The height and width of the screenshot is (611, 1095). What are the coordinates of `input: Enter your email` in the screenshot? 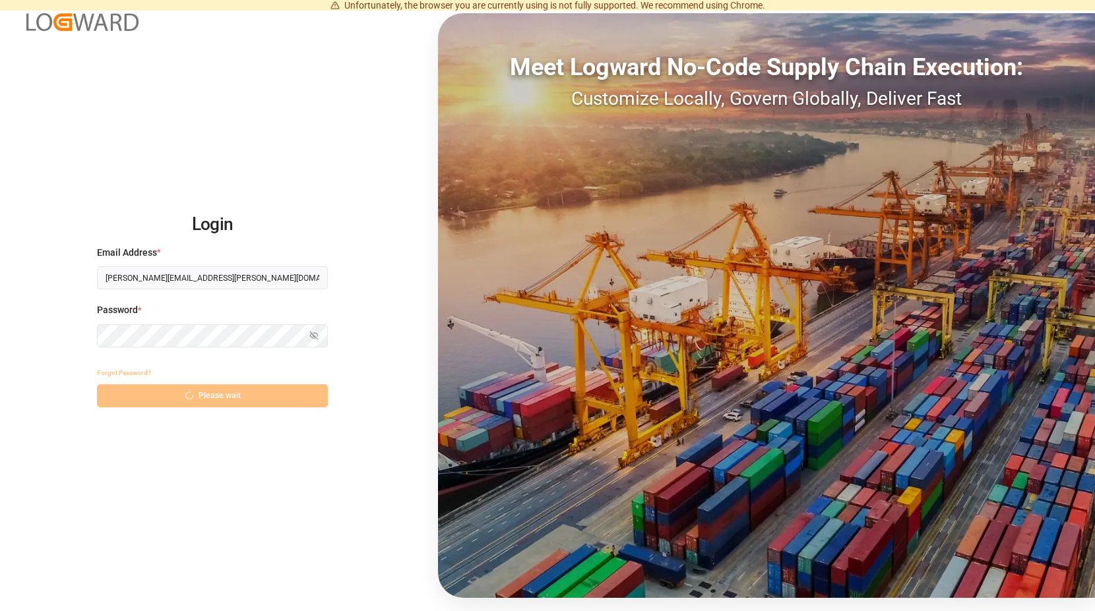 It's located at (212, 278).